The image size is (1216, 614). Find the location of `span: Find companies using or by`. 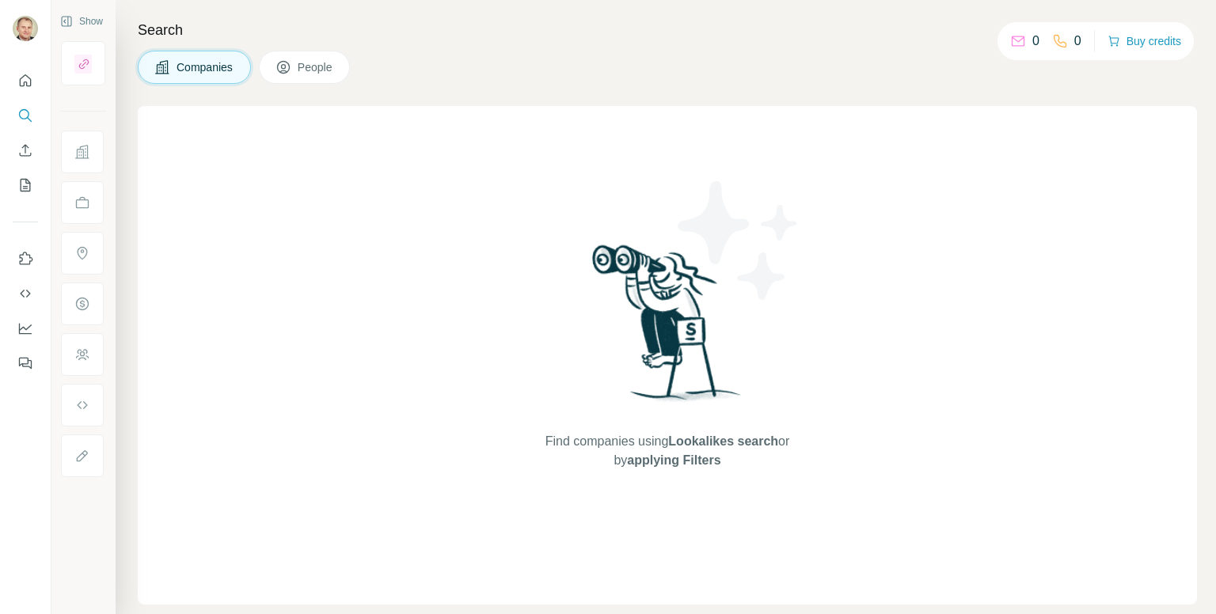

span: Find companies using or by is located at coordinates (667, 451).